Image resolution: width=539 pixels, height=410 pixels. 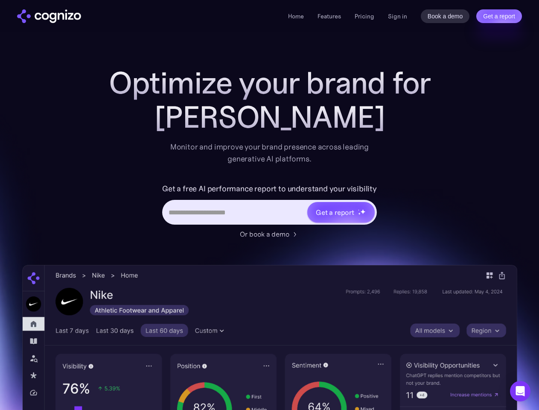 What do you see at coordinates (270, 234) in the screenshot?
I see `a: Or book a demo` at bounding box center [270, 234].